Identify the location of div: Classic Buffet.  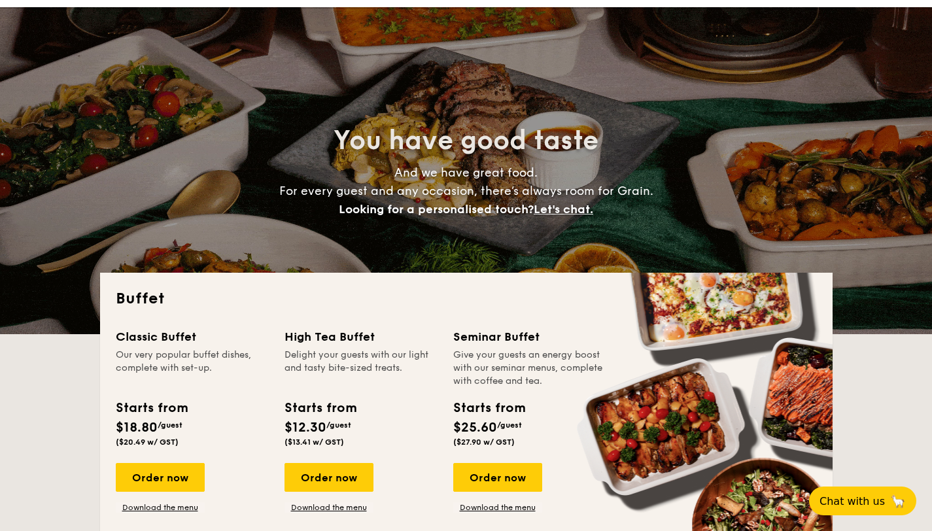
(192, 337).